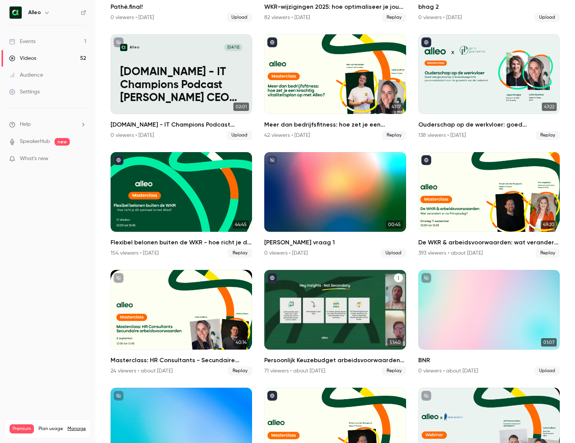 The width and height of the screenshot is (575, 443). Describe the element at coordinates (48, 124) in the screenshot. I see `li: help-dropdown-opener` at that location.